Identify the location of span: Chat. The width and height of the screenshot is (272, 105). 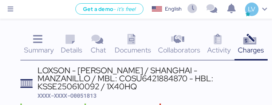
(98, 50).